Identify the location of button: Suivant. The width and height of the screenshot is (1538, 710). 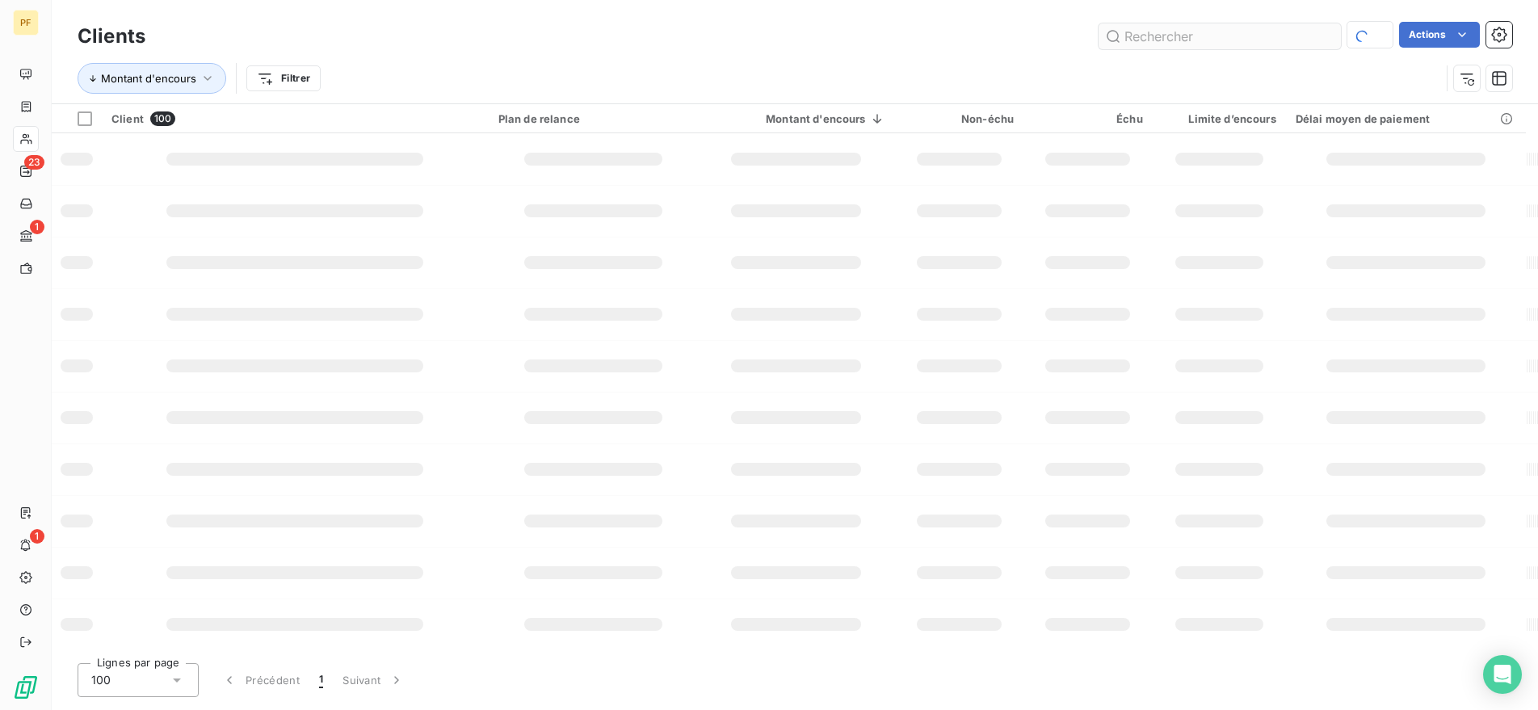
(373, 680).